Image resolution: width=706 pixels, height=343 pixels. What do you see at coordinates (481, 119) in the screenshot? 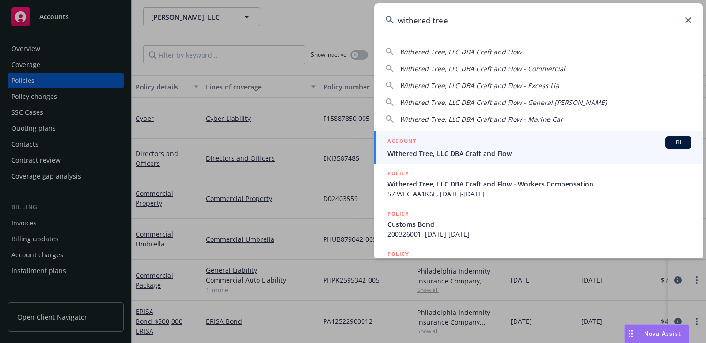
I see `span: Withered Tree, LLC DBA Craft and Flow - Marine Car` at bounding box center [481, 119].